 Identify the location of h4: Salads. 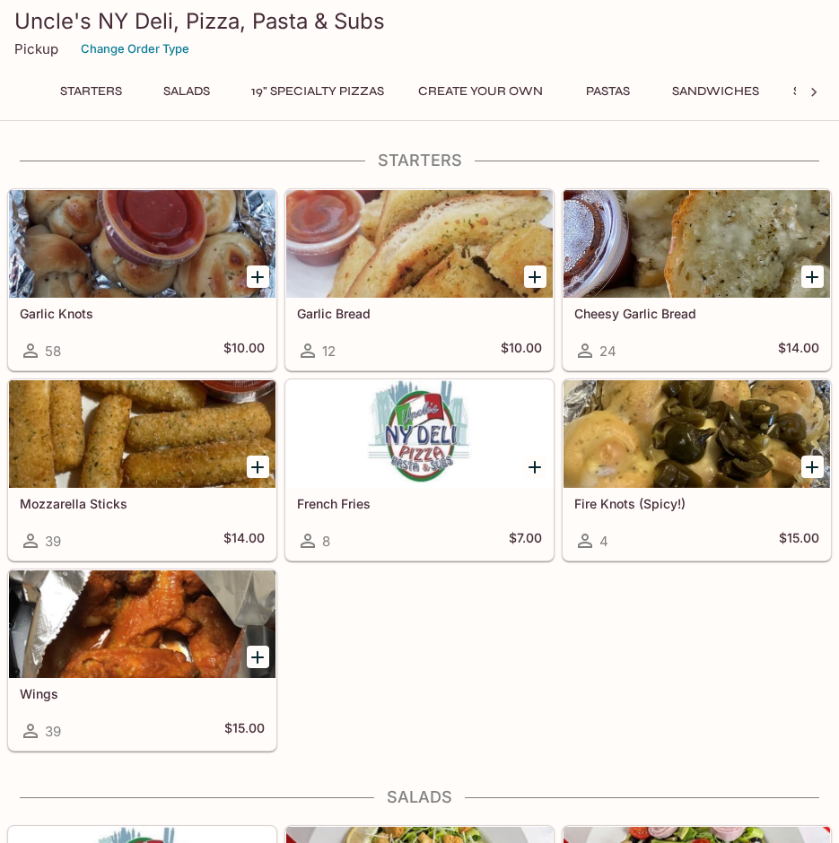
(419, 798).